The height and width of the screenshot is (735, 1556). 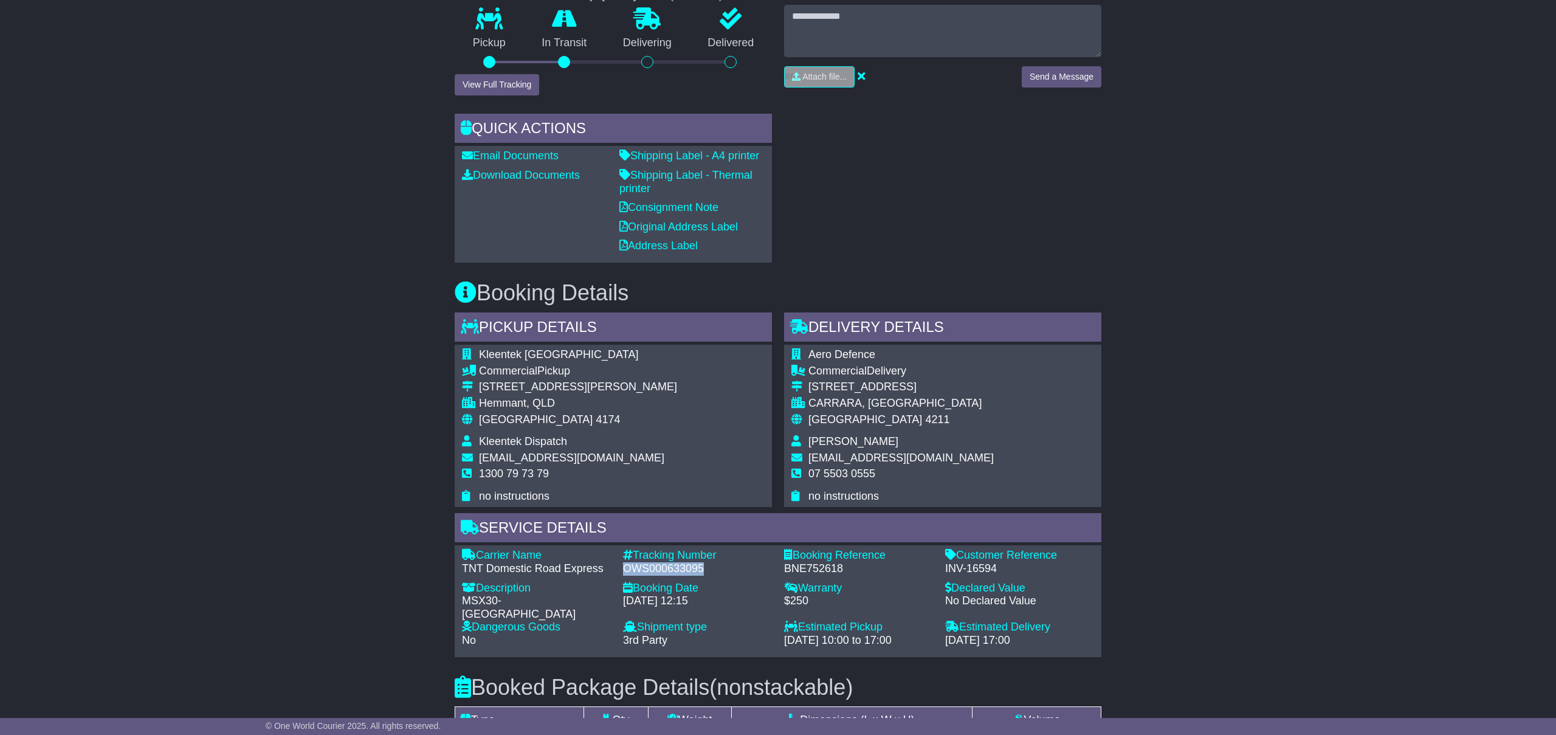 What do you see at coordinates (1019, 569) in the screenshot?
I see `div: INV-16594` at bounding box center [1019, 569].